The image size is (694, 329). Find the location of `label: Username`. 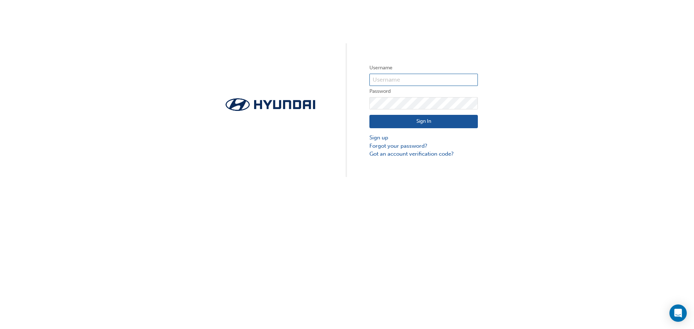

label: Username is located at coordinates (424, 68).